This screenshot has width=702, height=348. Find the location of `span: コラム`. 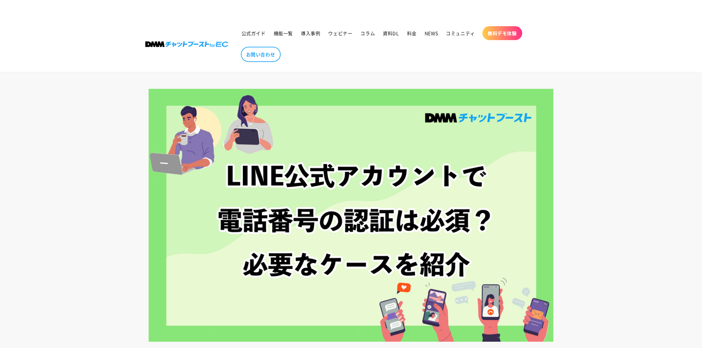

span: コラム is located at coordinates (368, 33).